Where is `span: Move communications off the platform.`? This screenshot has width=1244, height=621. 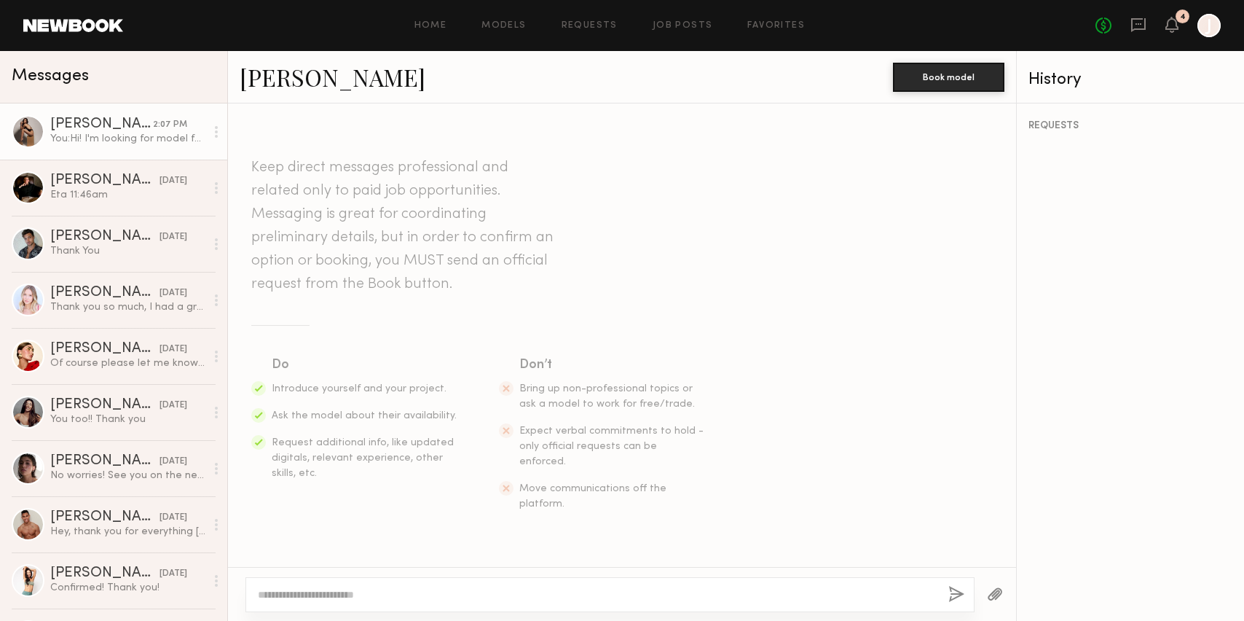 span: Move communications off the platform. is located at coordinates (593, 496).